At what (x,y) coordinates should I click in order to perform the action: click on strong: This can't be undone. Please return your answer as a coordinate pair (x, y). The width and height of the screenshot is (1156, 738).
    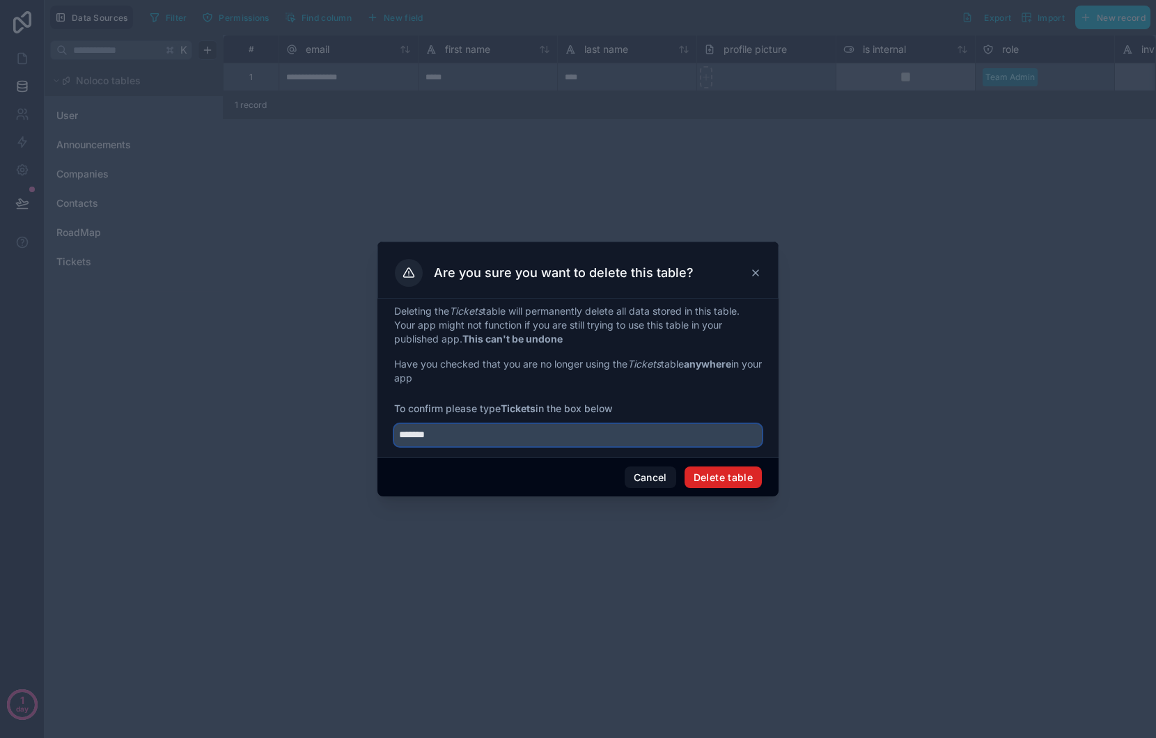
    Looking at the image, I should click on (513, 339).